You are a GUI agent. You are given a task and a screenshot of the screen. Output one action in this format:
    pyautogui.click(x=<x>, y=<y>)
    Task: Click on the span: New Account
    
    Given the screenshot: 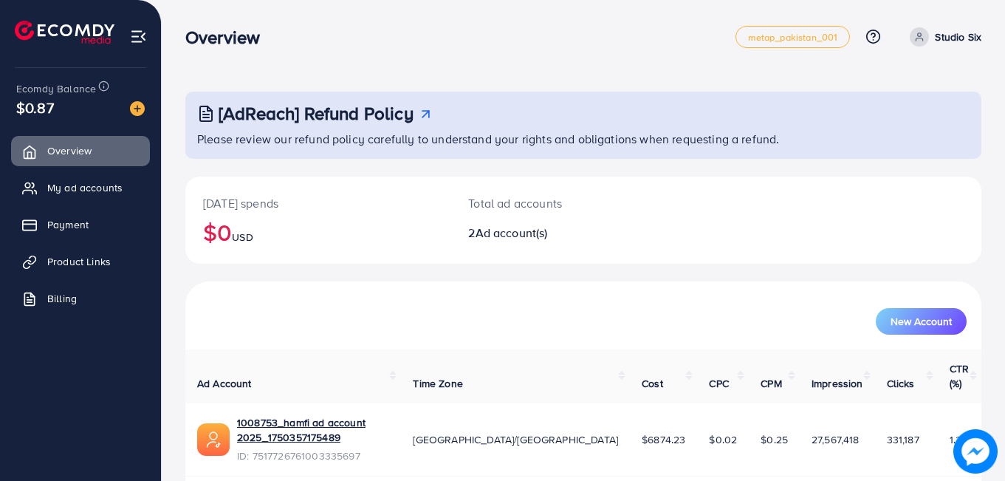 What is the action you would take?
    pyautogui.click(x=921, y=321)
    